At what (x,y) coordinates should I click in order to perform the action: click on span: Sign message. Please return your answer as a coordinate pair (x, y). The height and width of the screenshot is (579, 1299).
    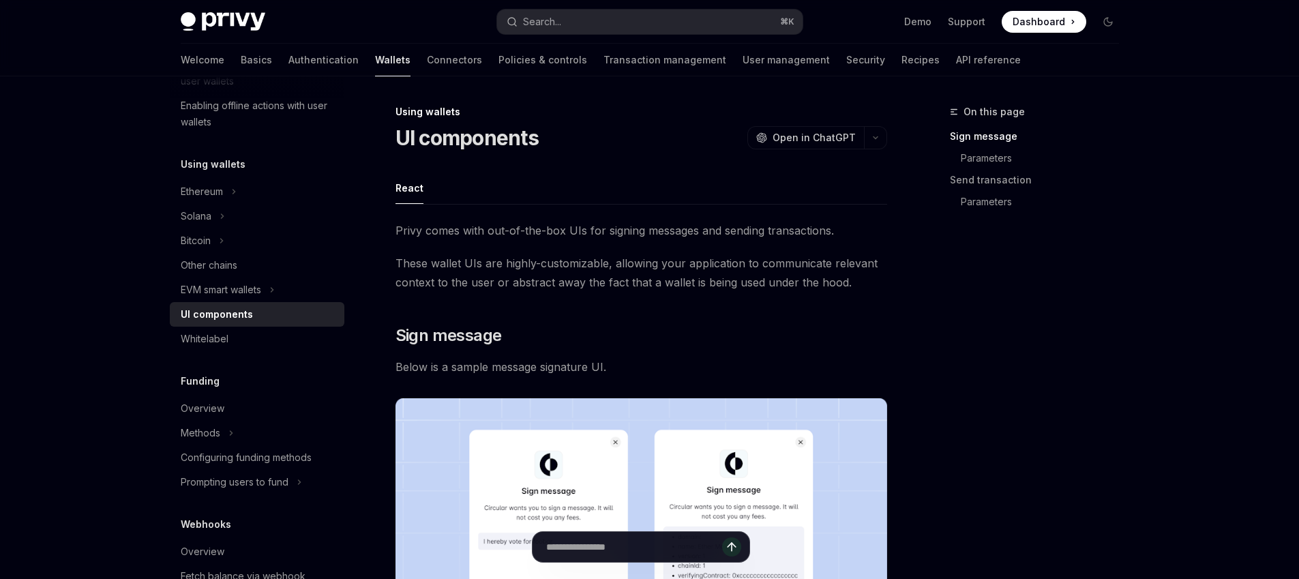
    Looking at the image, I should click on (449, 335).